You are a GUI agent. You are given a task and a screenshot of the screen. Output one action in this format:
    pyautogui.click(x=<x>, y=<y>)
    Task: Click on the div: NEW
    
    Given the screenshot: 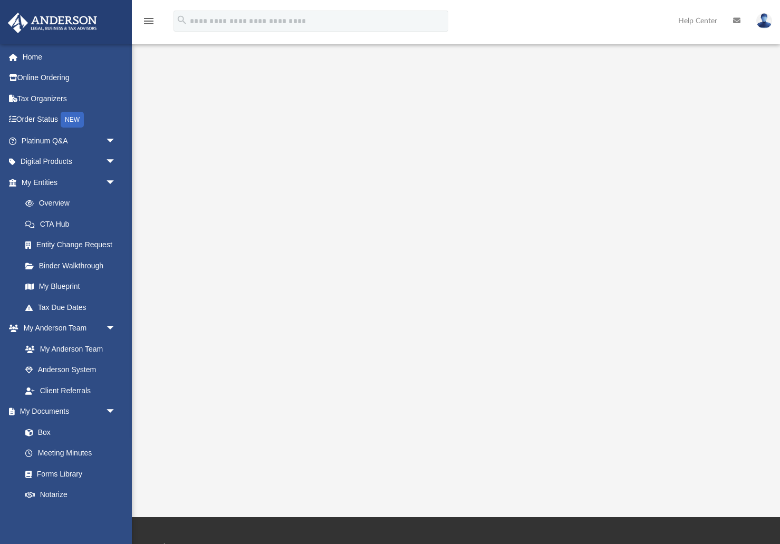 What is the action you would take?
    pyautogui.click(x=72, y=120)
    